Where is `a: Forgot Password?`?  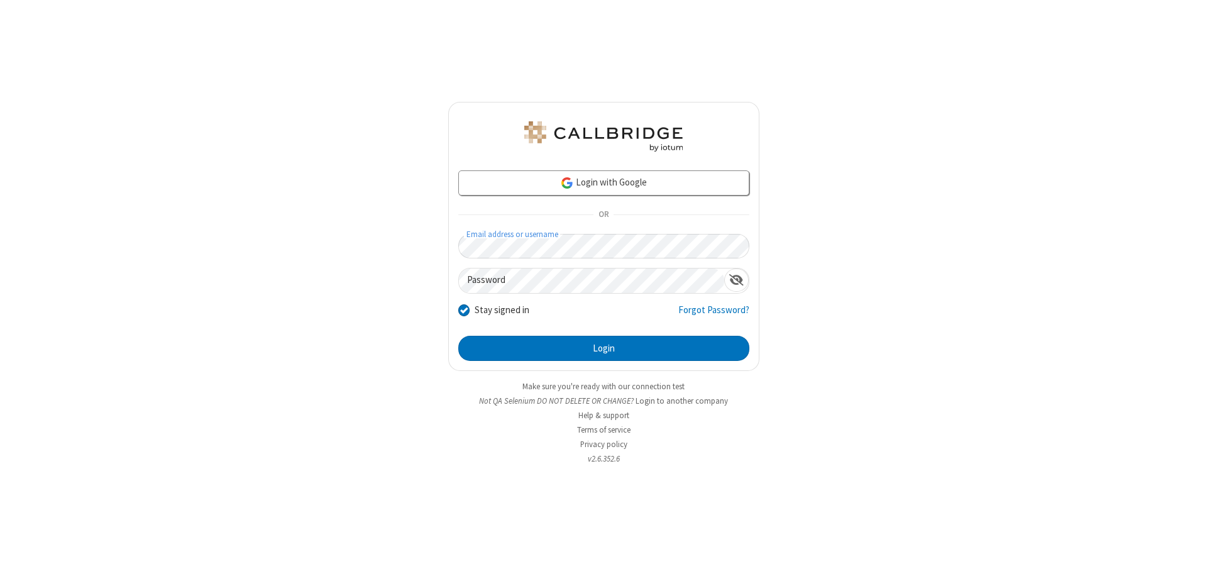 a: Forgot Password? is located at coordinates (713, 315).